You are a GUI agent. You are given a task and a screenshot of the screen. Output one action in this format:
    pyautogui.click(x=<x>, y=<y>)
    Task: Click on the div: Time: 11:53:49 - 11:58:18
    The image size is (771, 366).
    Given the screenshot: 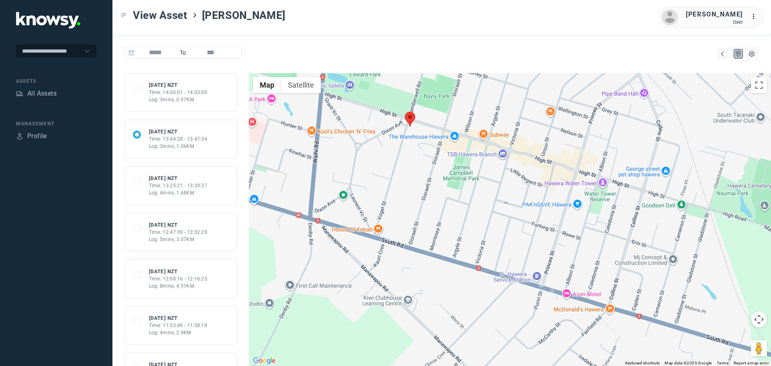 What is the action you would take?
    pyautogui.click(x=178, y=325)
    